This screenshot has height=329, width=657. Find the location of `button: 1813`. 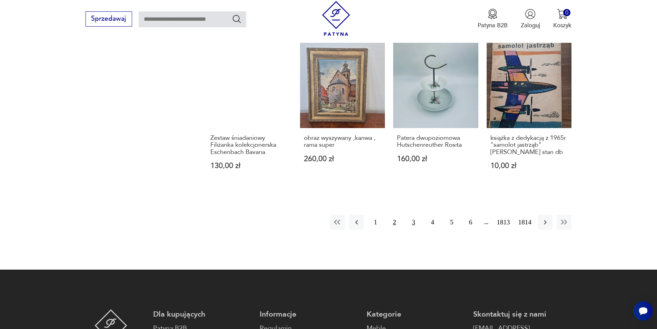

button: 1813 is located at coordinates (503, 222).